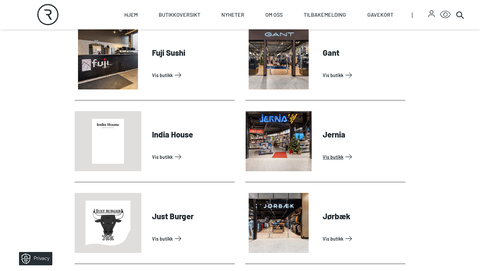  I want to click on button: Open Accessibility Menu, so click(445, 15).